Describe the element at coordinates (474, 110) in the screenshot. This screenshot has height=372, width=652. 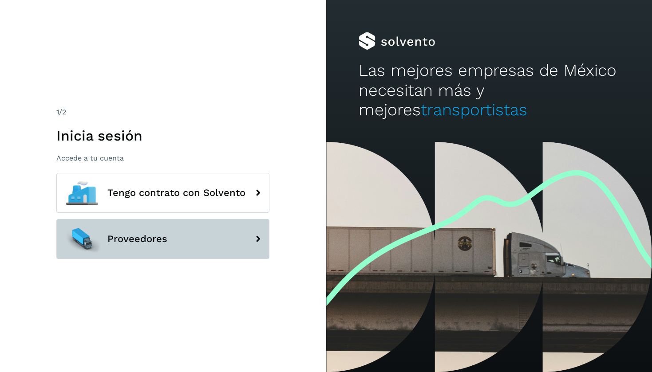
I see `span: transportistas` at that location.